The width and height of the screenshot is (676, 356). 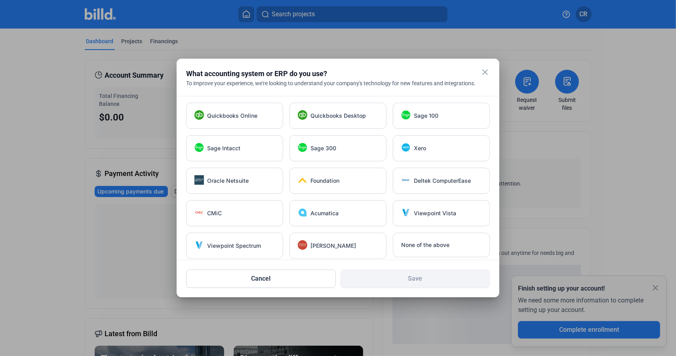 What do you see at coordinates (325, 181) in the screenshot?
I see `span: Foundation` at bounding box center [325, 181].